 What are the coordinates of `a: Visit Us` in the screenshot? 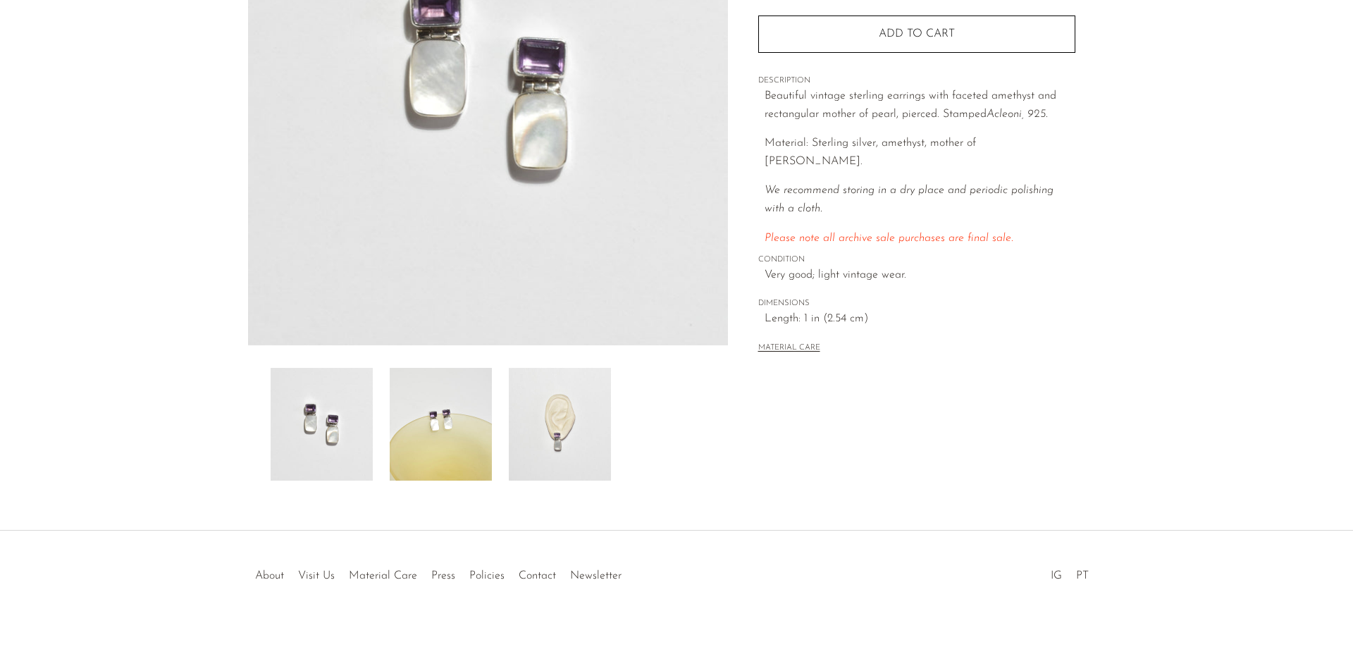 It's located at (316, 576).